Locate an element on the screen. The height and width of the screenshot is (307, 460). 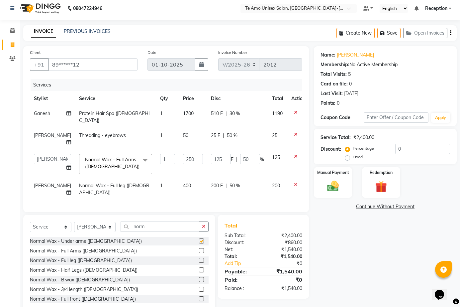
div: Service Total: is located at coordinates (336, 137).